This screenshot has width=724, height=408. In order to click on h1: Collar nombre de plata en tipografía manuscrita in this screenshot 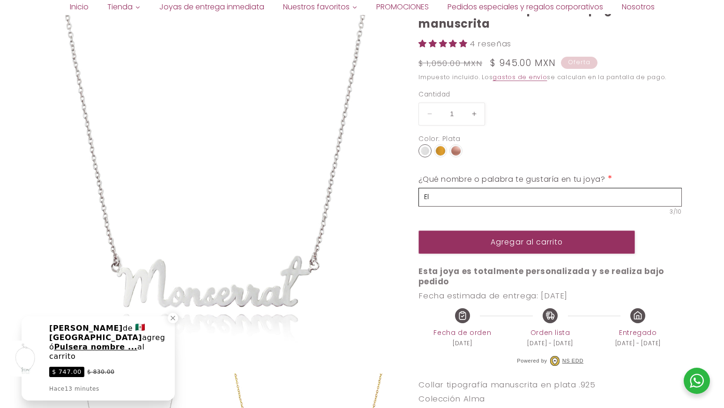, I will do `click(550, 16)`.